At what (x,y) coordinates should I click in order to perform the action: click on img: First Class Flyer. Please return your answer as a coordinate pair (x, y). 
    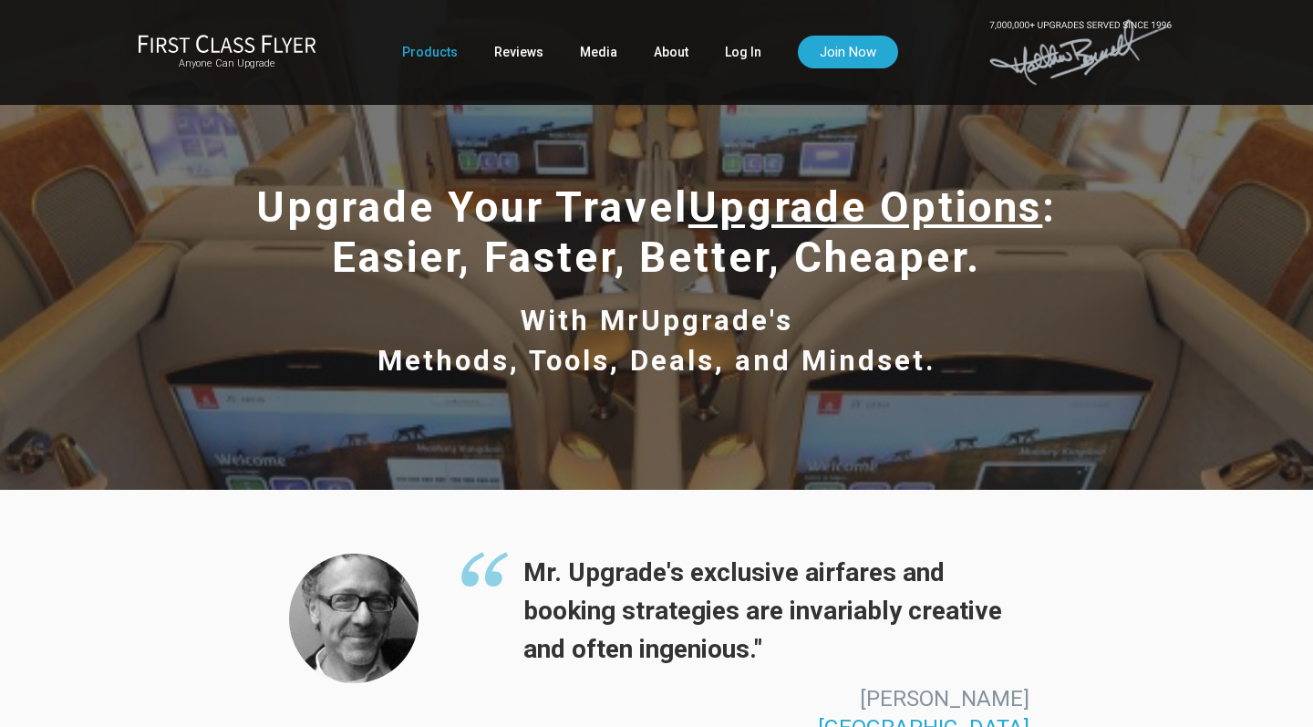
    Looking at the image, I should click on (227, 43).